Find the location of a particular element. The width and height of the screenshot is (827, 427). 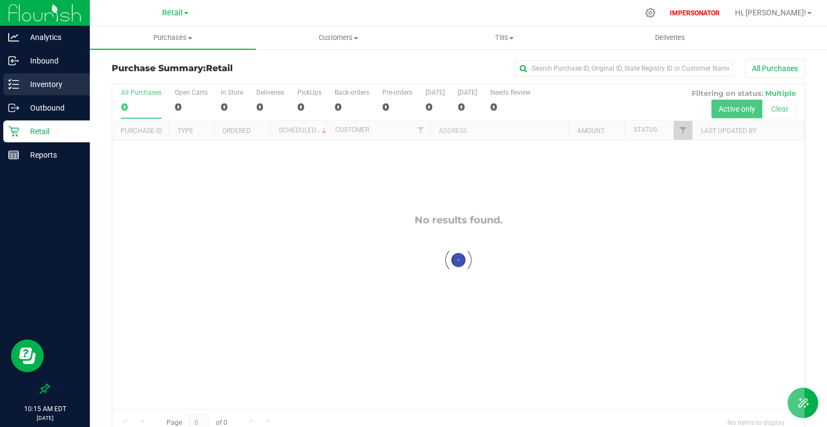

p: 10:15 AM EDT is located at coordinates (45, 409).